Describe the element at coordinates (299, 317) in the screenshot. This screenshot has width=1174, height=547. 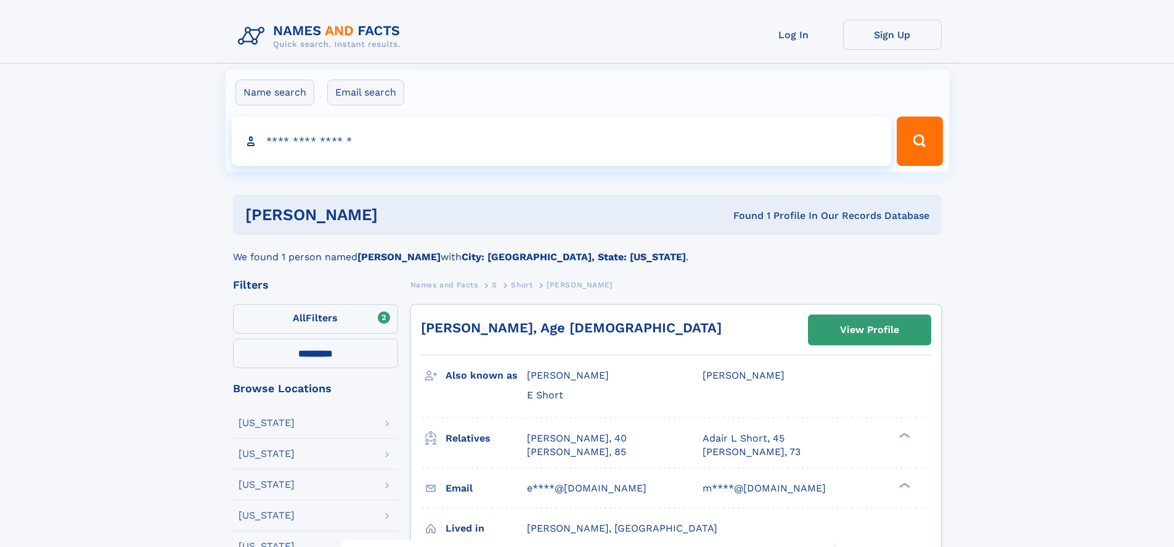
I see `span: All` at that location.